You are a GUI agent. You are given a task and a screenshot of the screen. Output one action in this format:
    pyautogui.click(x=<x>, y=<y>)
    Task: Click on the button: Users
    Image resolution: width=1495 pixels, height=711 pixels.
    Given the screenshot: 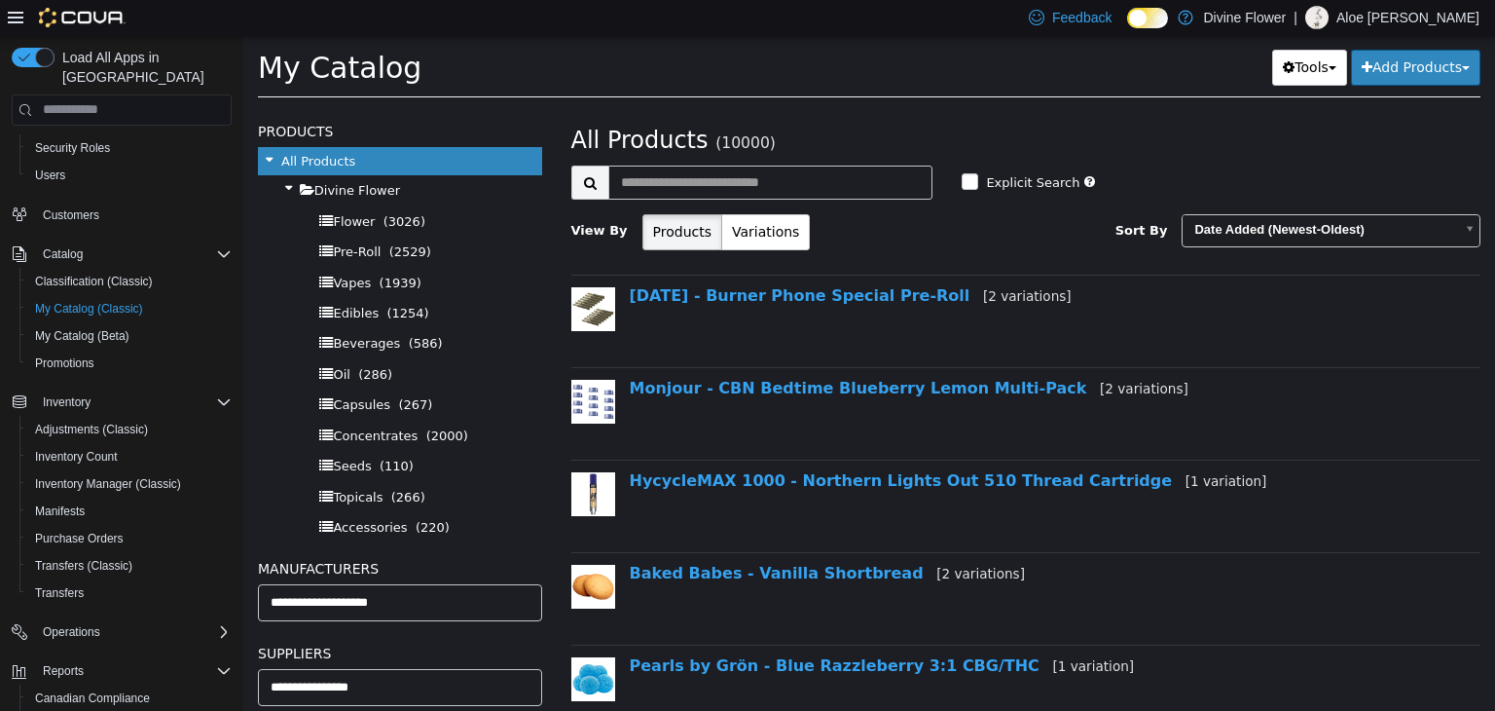 What is the action you would take?
    pyautogui.click(x=129, y=175)
    